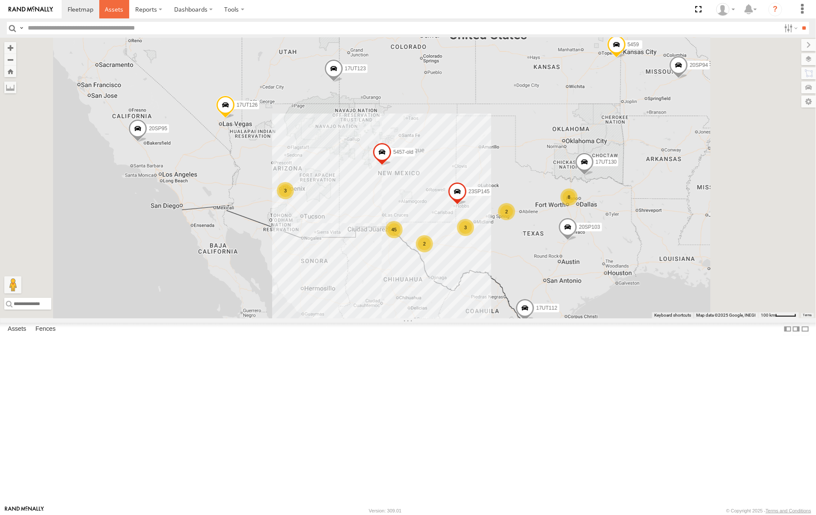  Describe the element at coordinates (699, 65) in the screenshot. I see `span: 20SP94` at that location.